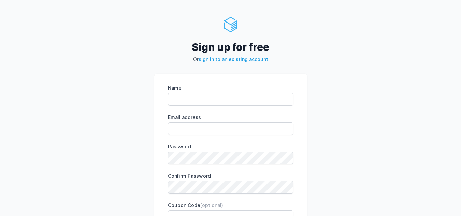  Describe the element at coordinates (233, 59) in the screenshot. I see `a: sign in to an existing account` at that location.